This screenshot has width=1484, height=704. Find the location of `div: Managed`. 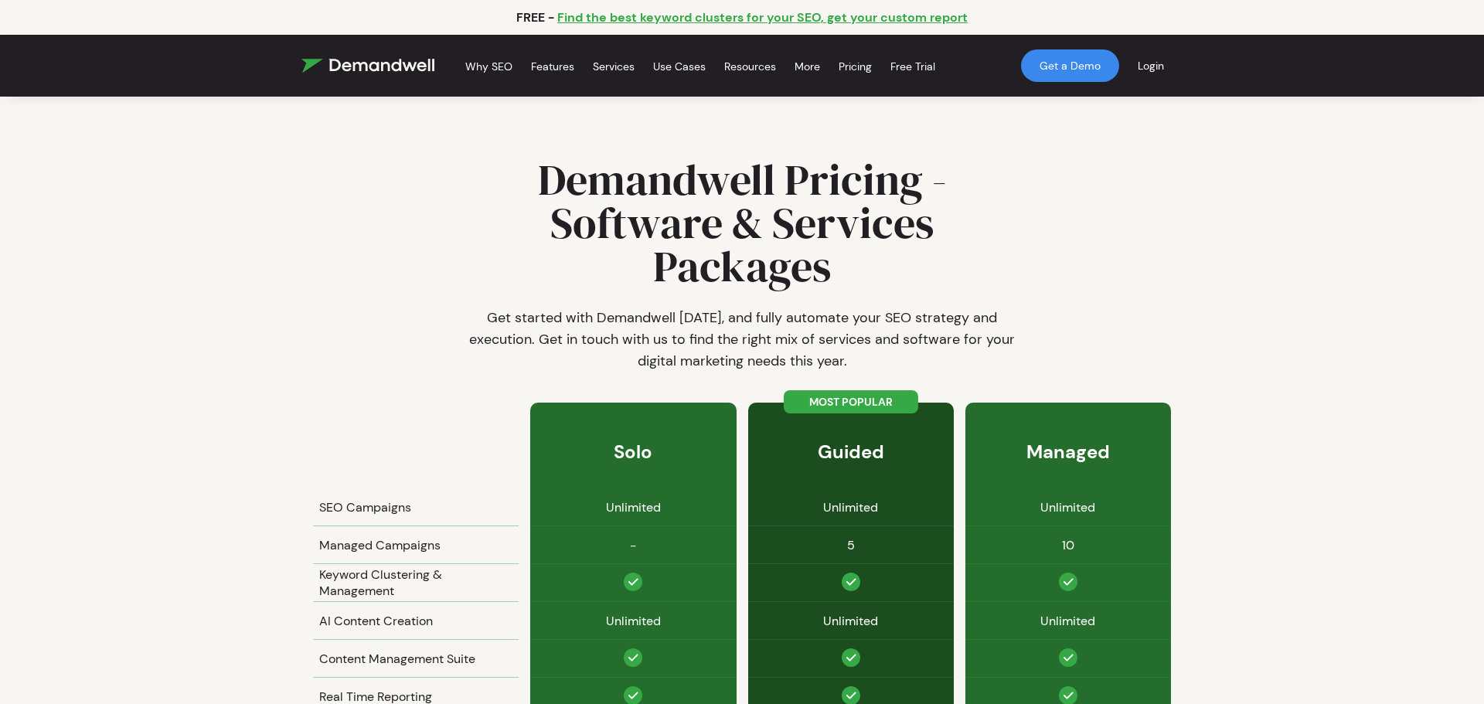

div: Managed is located at coordinates (1068, 451).